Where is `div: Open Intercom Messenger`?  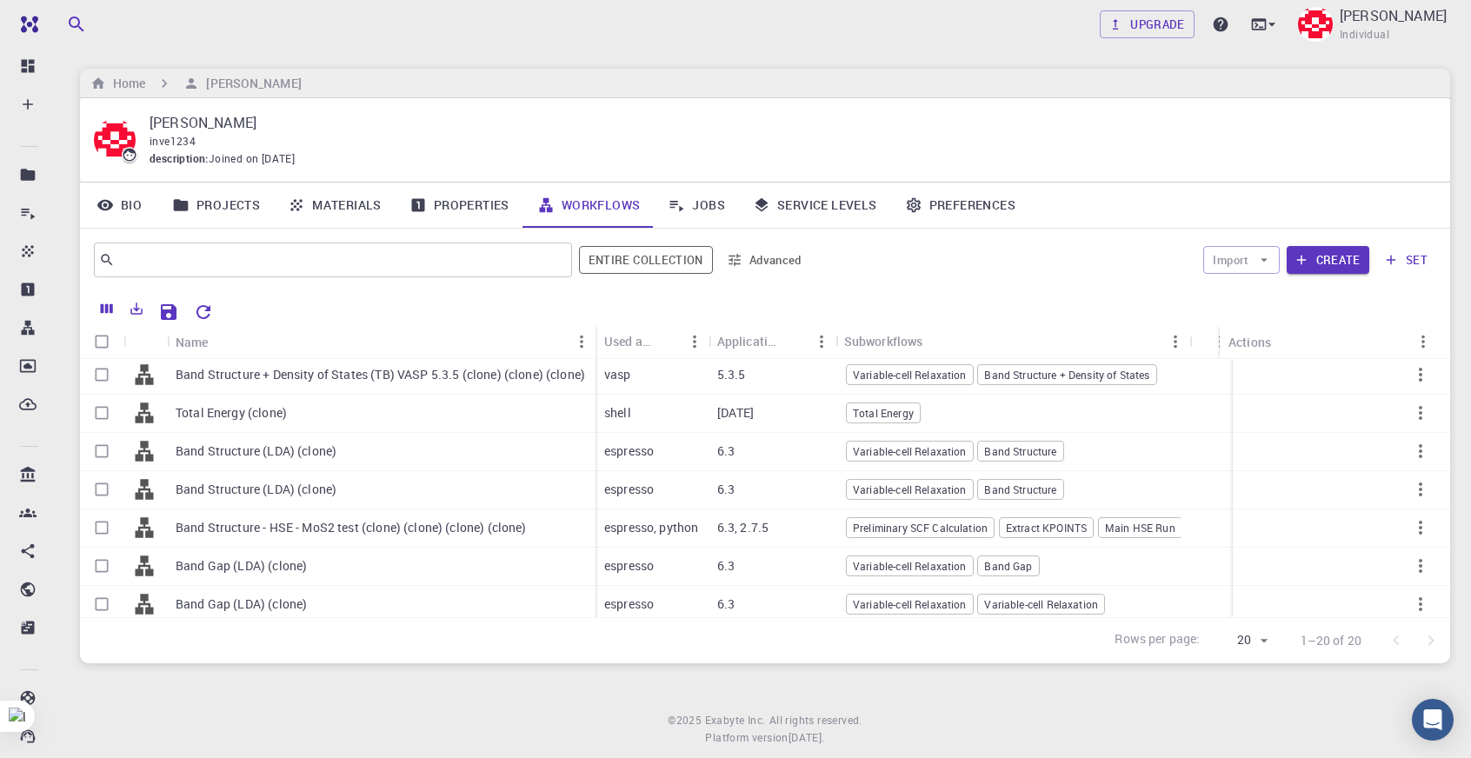 div: Open Intercom Messenger is located at coordinates (1433, 720).